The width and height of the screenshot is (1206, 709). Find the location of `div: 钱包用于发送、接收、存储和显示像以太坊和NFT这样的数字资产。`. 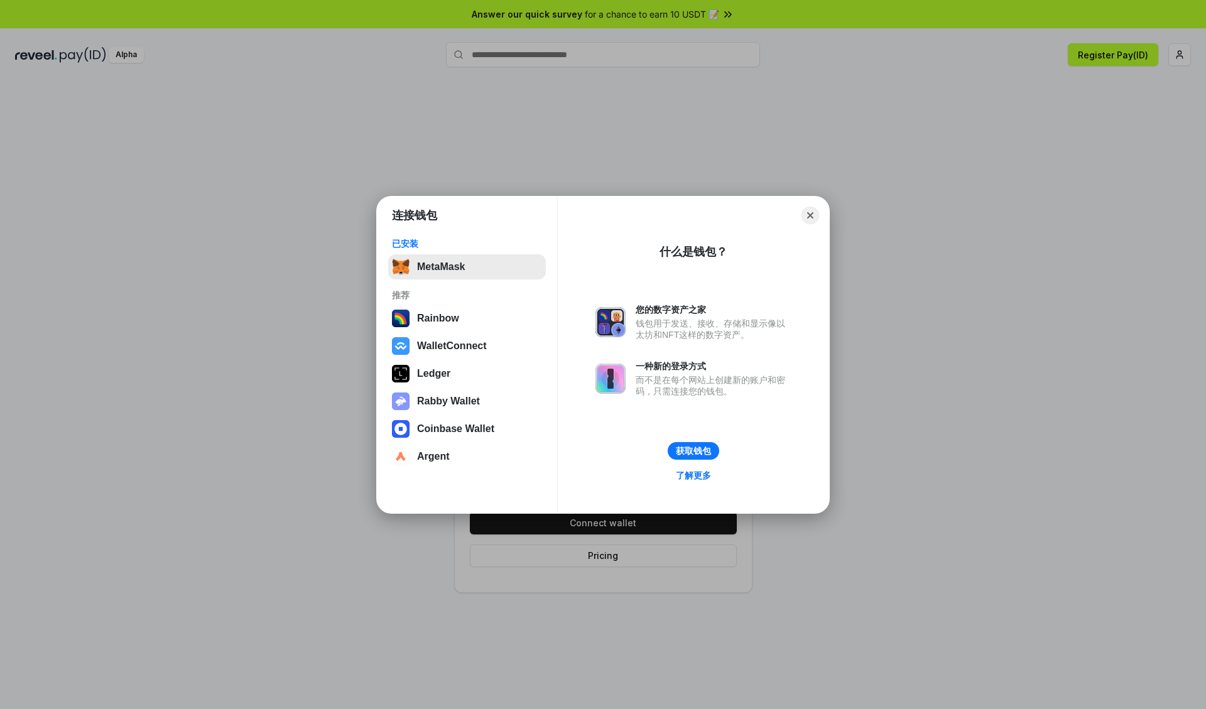

div: 钱包用于发送、接收、存储和显示像以太坊和NFT这样的数字资产。 is located at coordinates (713, 329).